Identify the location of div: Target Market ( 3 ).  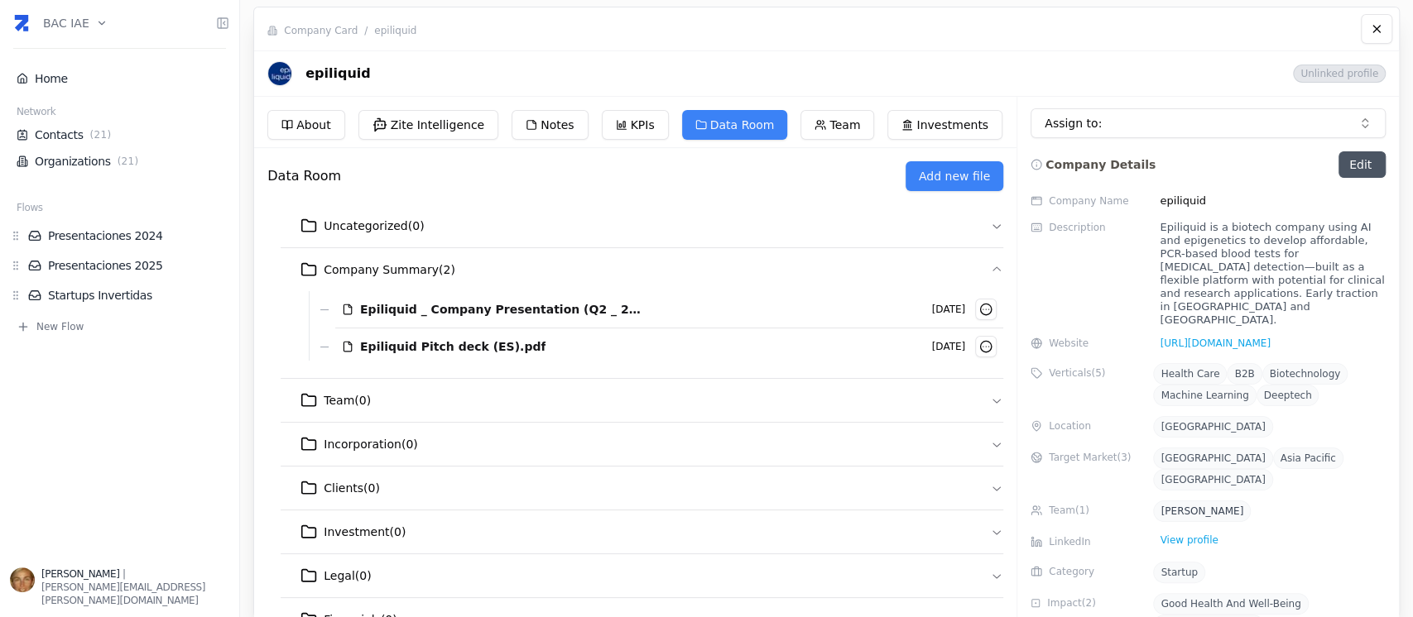
(1088, 456).